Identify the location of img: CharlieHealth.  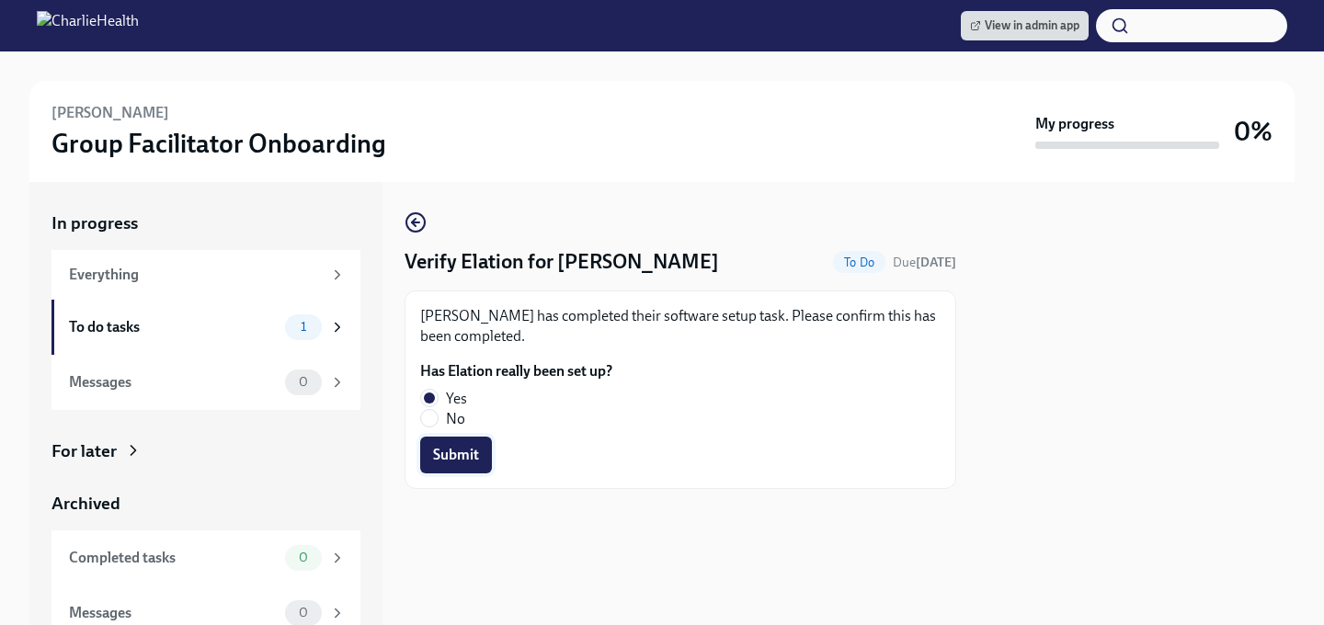
(87, 26).